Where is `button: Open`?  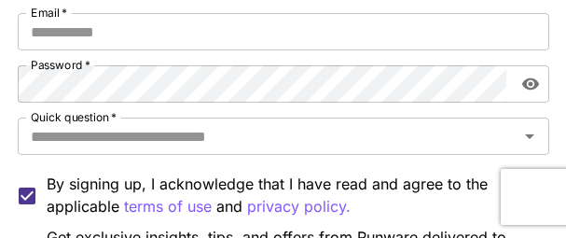
button: Open is located at coordinates (529, 136).